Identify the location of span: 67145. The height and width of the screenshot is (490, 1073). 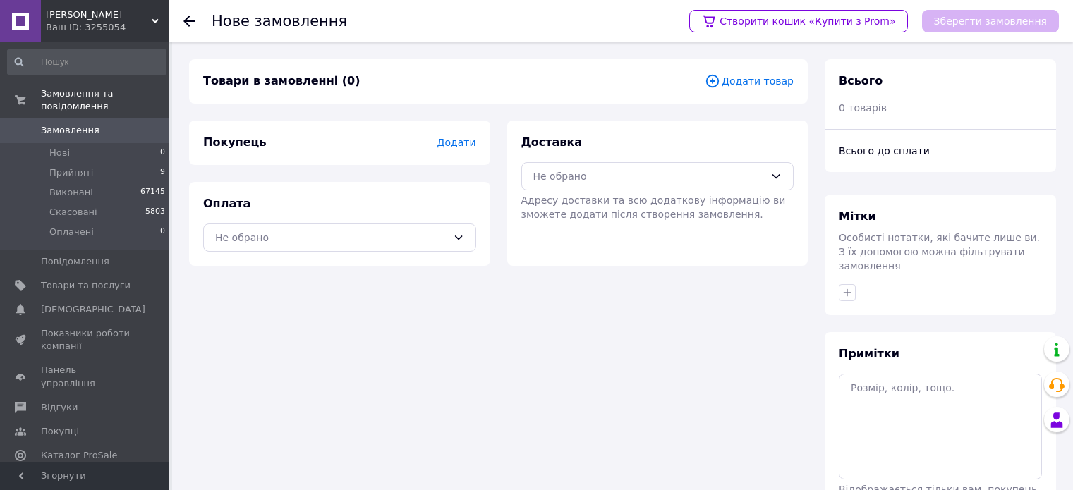
(152, 193).